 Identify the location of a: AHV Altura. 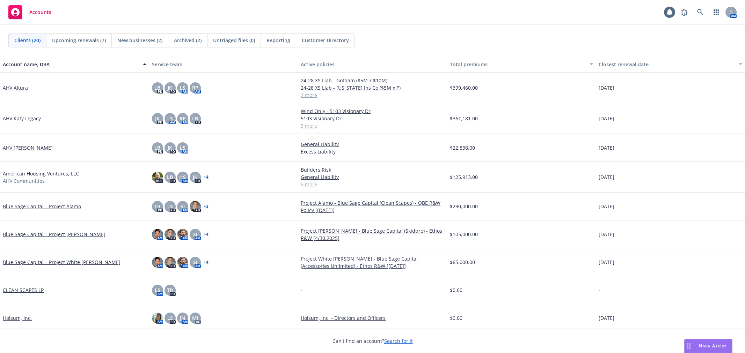
(15, 88).